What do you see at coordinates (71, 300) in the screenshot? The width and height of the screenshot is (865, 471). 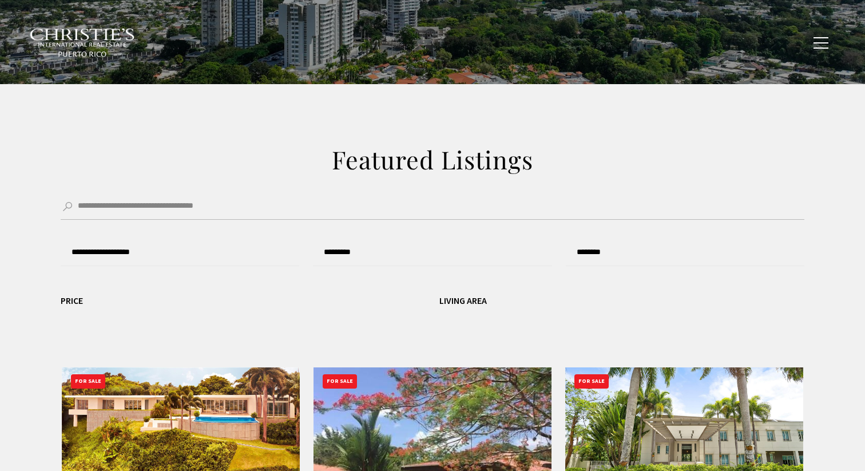 I see `div: Price` at bounding box center [71, 300].